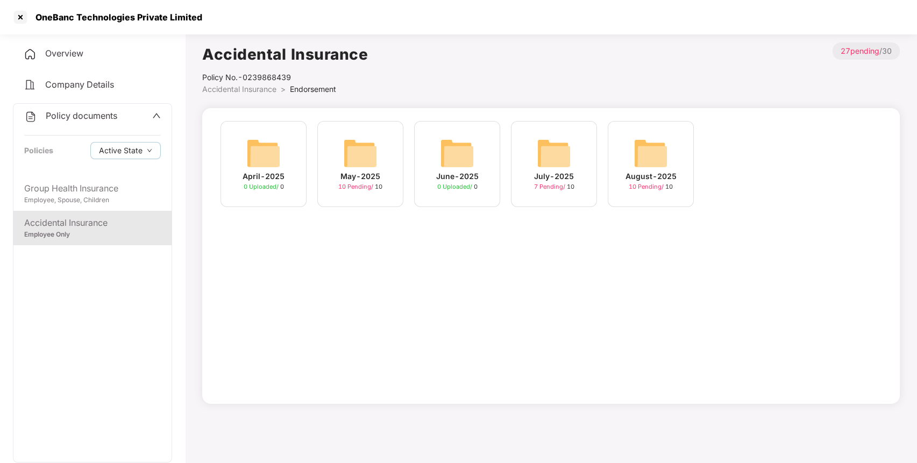 The image size is (917, 463). What do you see at coordinates (92, 223) in the screenshot?
I see `div: Accidental Insurance` at bounding box center [92, 223].